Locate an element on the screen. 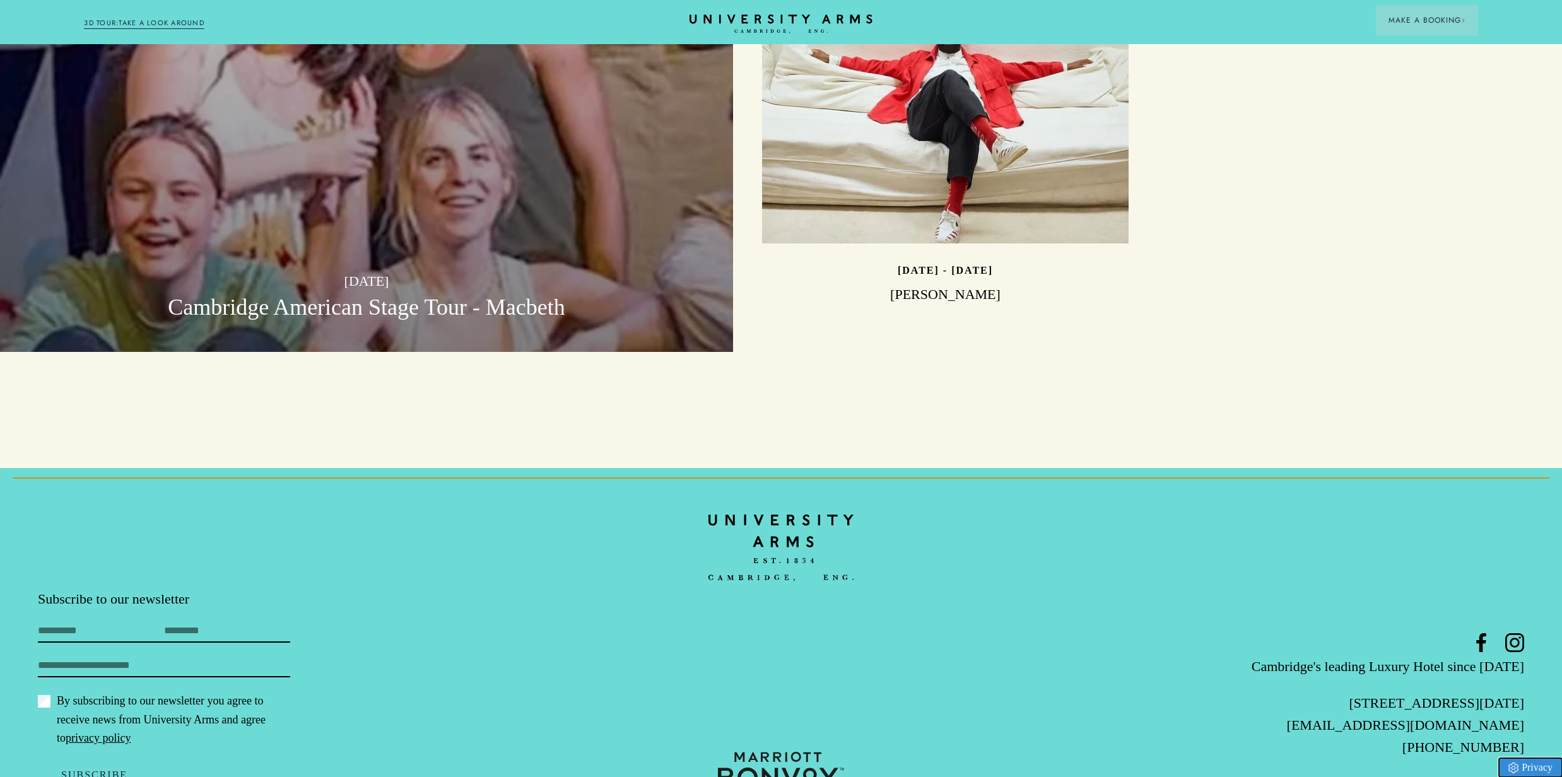  h3: Cambridge American Stage Tour - Macbeth is located at coordinates (366, 308).